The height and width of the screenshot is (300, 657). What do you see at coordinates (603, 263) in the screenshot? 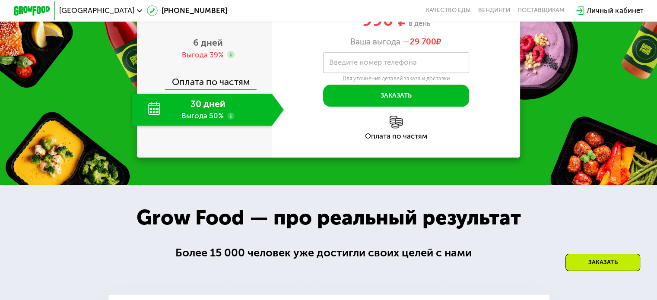
I see `div: Заказать` at bounding box center [603, 263].